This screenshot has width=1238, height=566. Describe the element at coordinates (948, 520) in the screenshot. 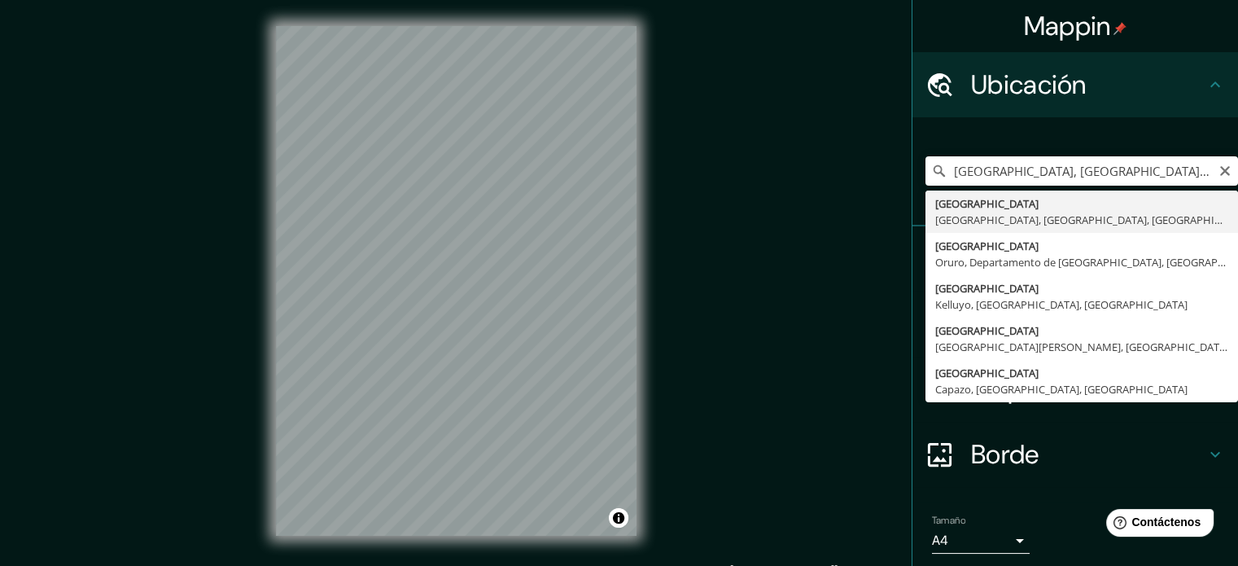

I see `font: Tamaño` at that location.